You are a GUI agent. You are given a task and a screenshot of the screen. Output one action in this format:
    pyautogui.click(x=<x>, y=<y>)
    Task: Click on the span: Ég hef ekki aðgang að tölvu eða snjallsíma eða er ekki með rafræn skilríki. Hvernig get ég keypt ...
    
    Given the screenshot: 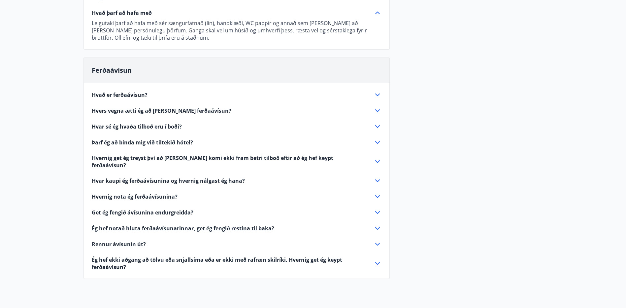 What is the action you would take?
    pyautogui.click(x=229, y=263)
    